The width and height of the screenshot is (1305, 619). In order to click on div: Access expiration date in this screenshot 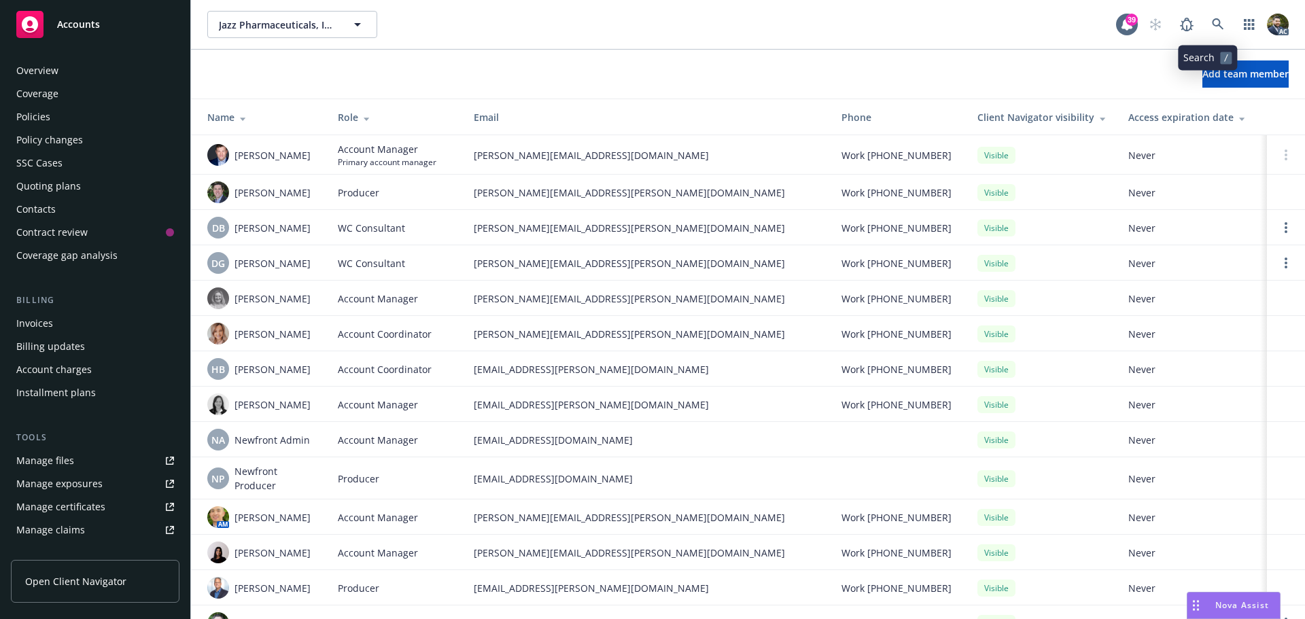, I will do `click(1193, 117)`.